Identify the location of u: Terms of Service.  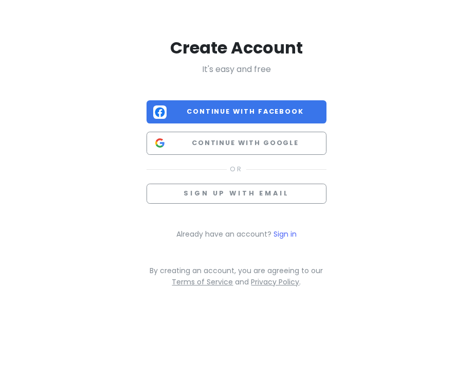
(202, 282).